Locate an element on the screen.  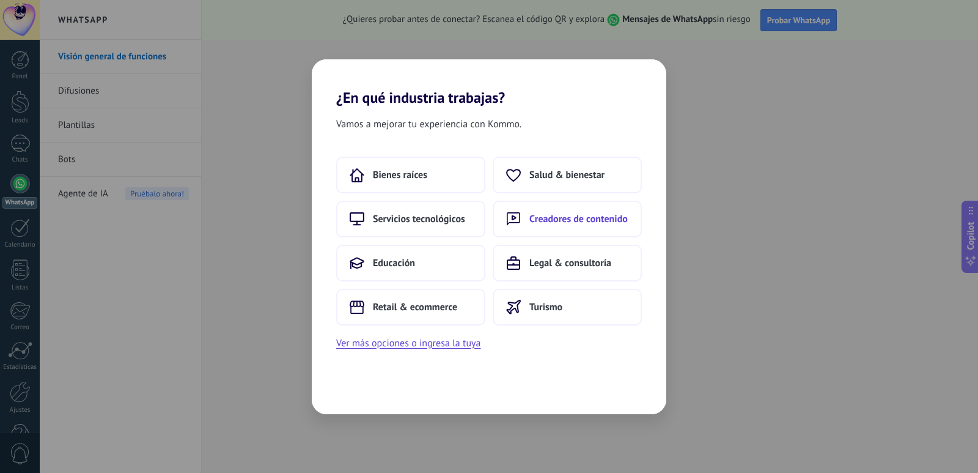
button: Bienes raíces is located at coordinates (411, 175).